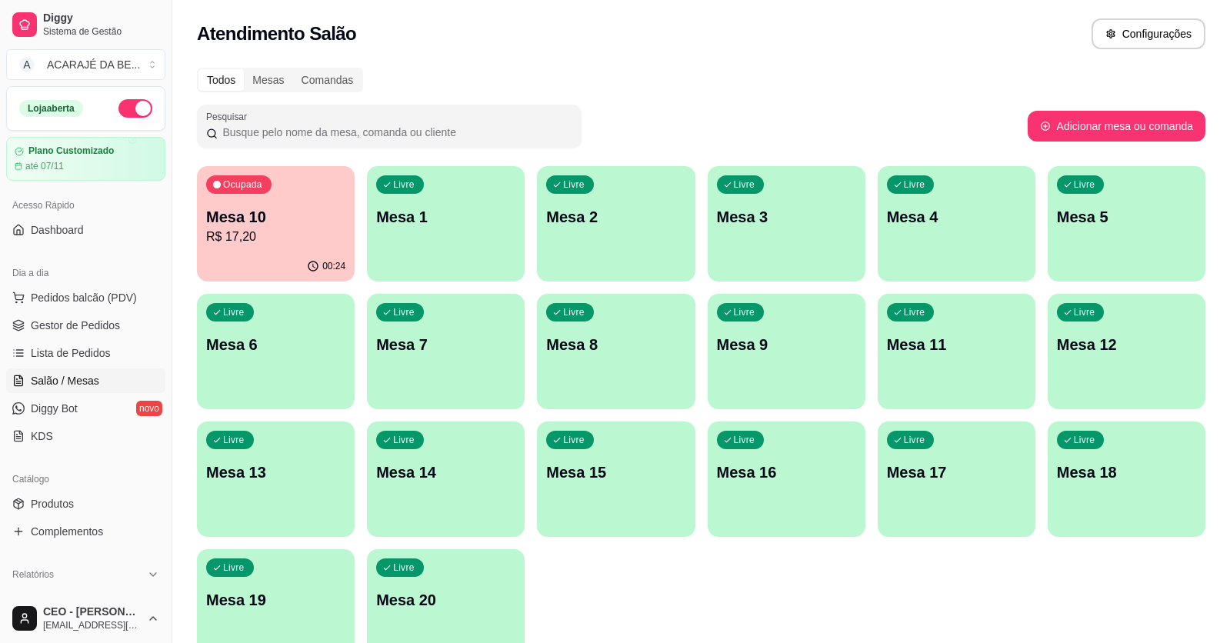  Describe the element at coordinates (33, 575) in the screenshot. I see `span: Relatórios` at that location.